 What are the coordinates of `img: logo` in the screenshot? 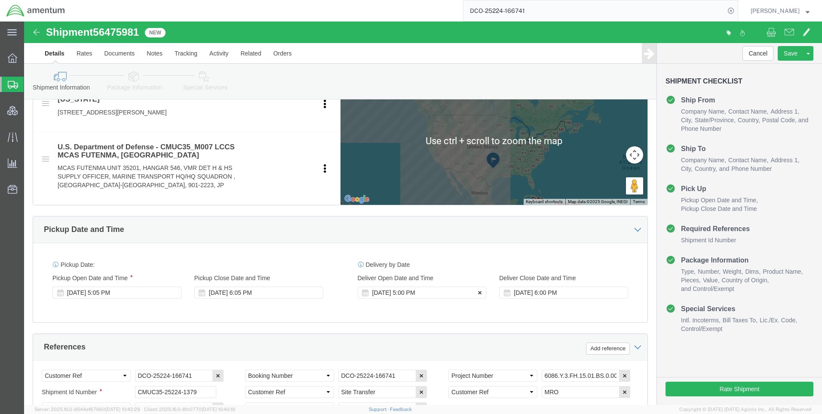 It's located at (36, 11).